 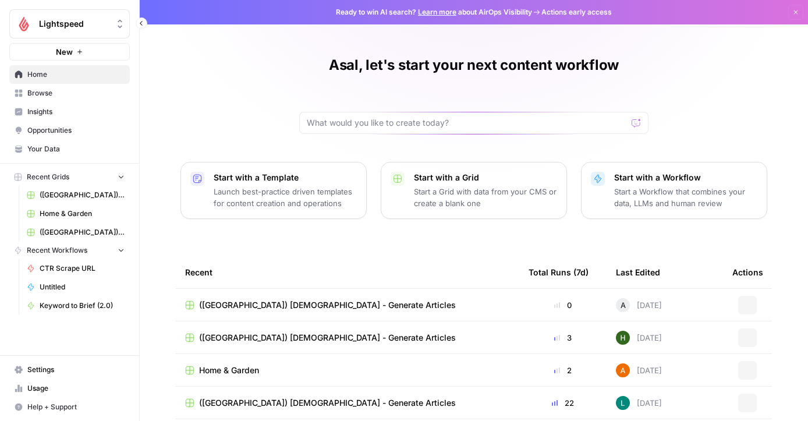 What do you see at coordinates (69, 74) in the screenshot?
I see `a: Home` at bounding box center [69, 74].